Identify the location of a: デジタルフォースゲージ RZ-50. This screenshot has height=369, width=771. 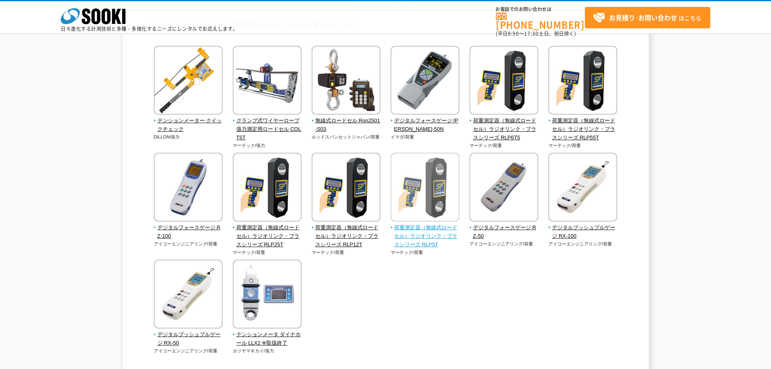
(504, 228).